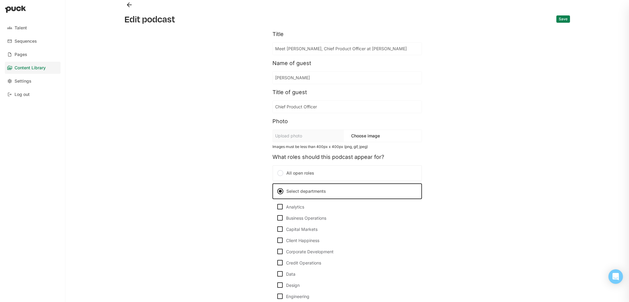 The image size is (629, 302). What do you see at coordinates (347, 63) in the screenshot?
I see `div: Name of guest` at bounding box center [347, 63].